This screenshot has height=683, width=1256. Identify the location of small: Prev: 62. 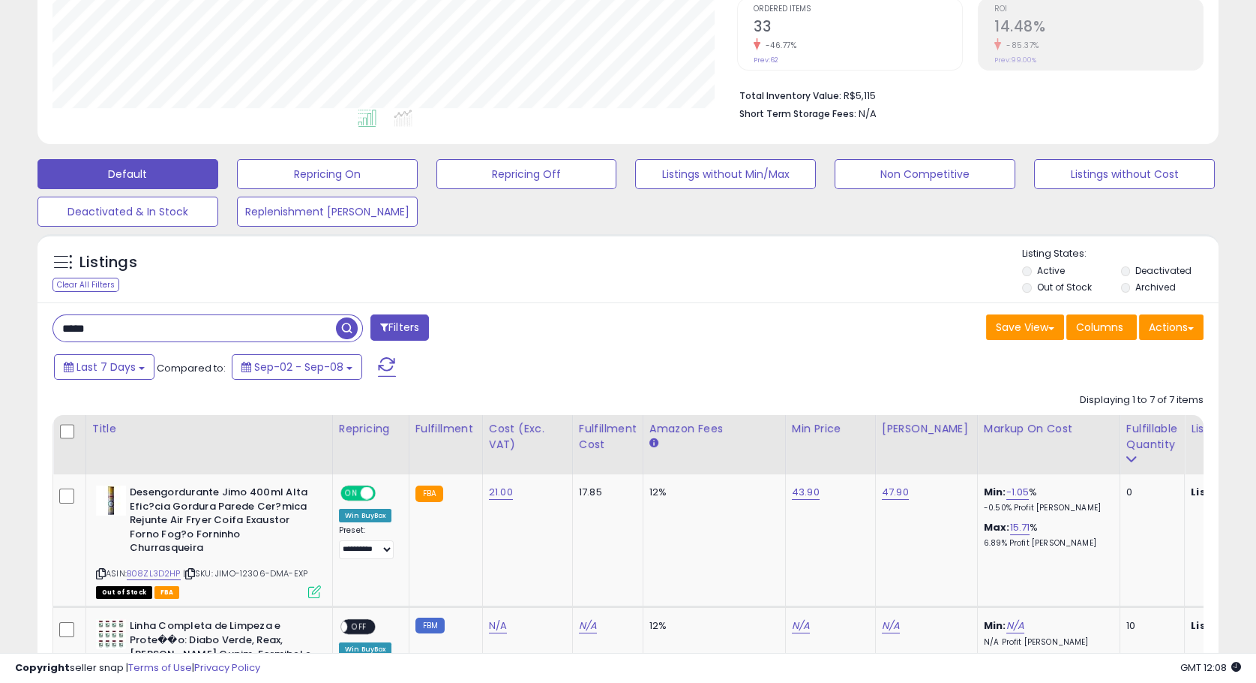
(766, 60).